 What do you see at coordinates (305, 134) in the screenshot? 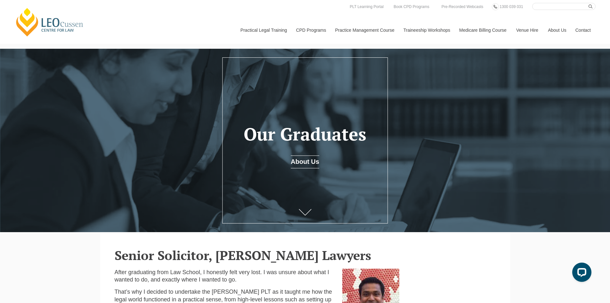
I see `h1: Our Graduates` at bounding box center [305, 134].